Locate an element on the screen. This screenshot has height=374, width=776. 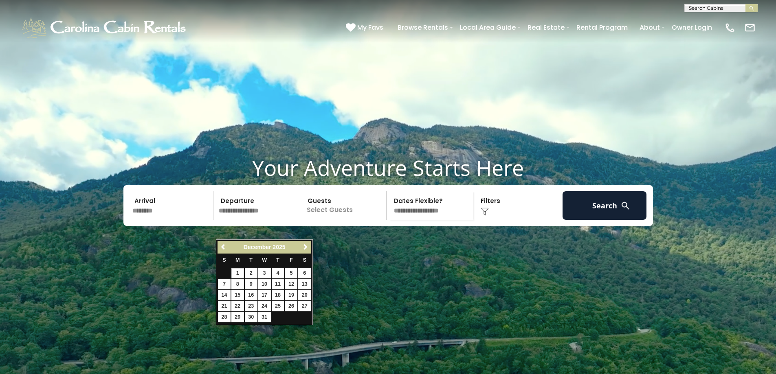
a: 8 is located at coordinates (237, 284).